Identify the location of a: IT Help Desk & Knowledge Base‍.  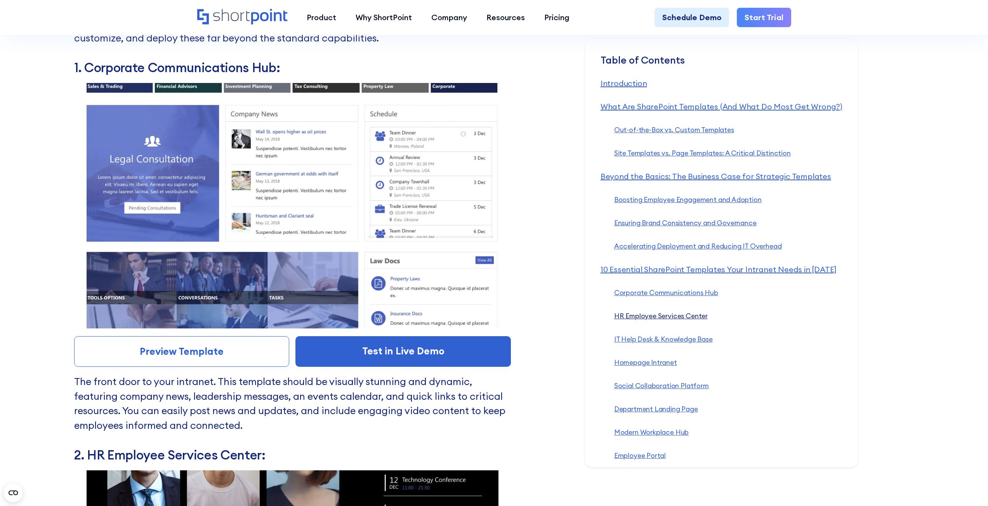
(663, 339).